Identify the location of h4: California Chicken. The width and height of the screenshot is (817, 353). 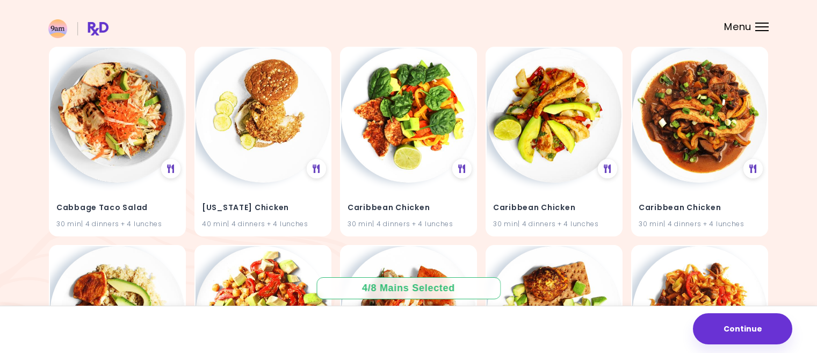
(263, 208).